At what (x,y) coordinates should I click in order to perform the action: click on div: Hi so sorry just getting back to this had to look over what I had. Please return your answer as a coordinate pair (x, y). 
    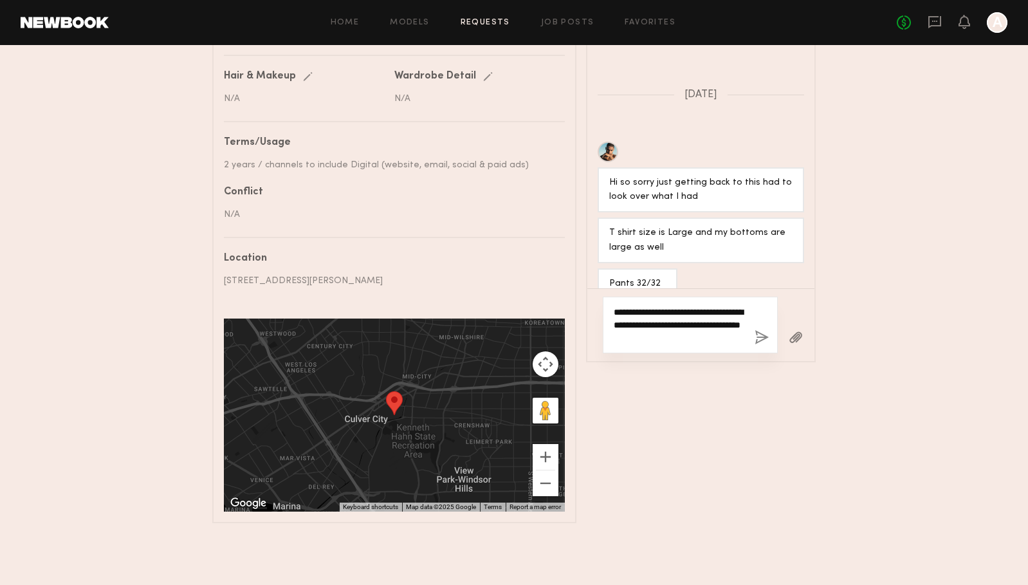
    Looking at the image, I should click on (701, 190).